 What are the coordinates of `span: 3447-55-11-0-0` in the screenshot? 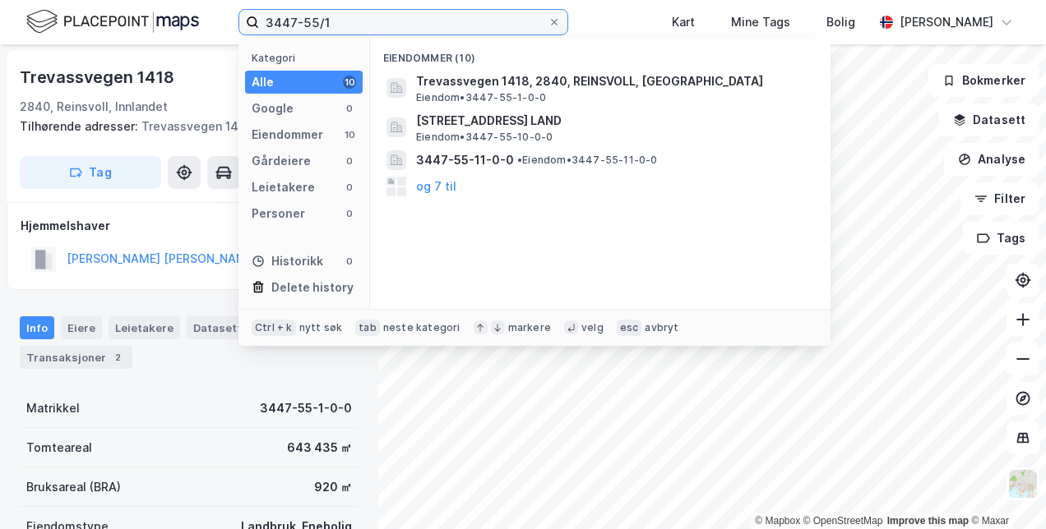 It's located at (465, 160).